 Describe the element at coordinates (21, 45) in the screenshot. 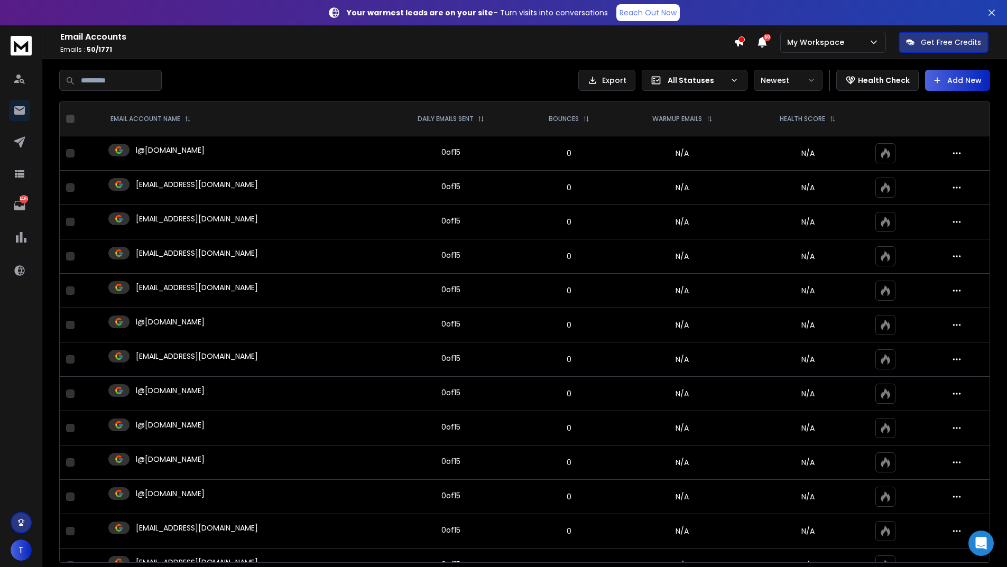

I see `img: logo` at that location.